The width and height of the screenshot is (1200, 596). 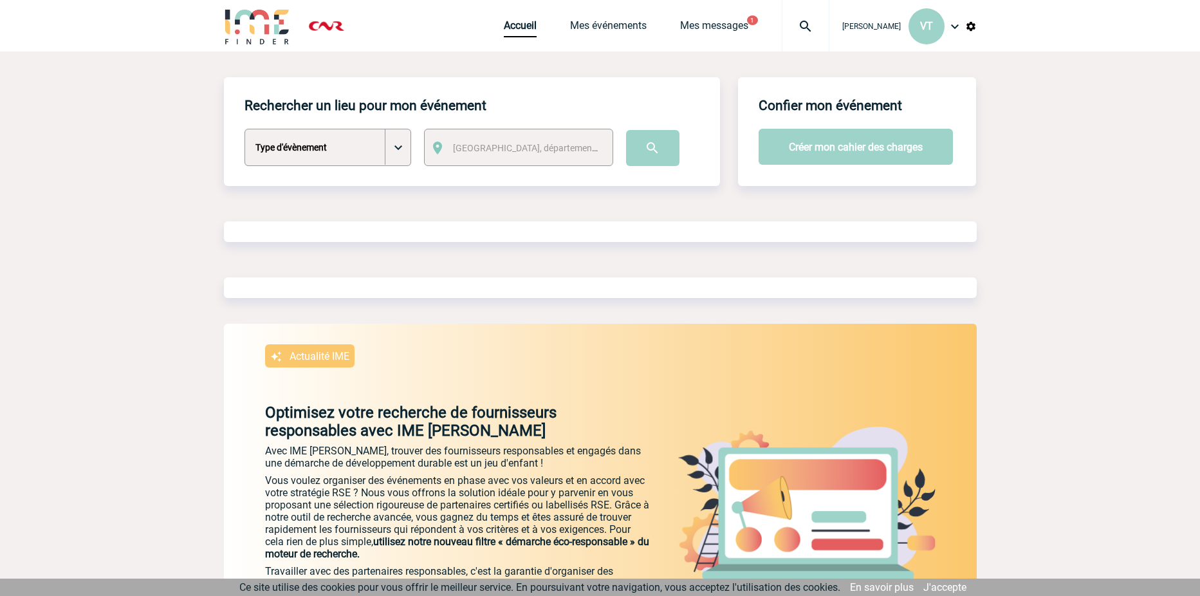 I want to click on a: Accueil, so click(x=520, y=28).